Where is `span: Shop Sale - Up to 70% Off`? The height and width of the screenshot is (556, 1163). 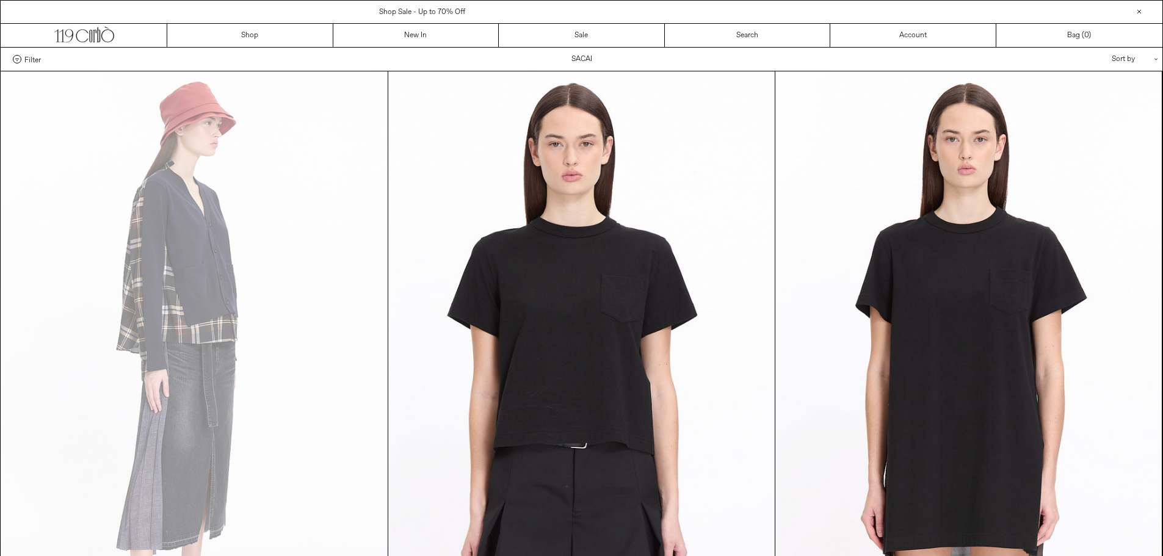 span: Shop Sale - Up to 70% Off is located at coordinates (422, 12).